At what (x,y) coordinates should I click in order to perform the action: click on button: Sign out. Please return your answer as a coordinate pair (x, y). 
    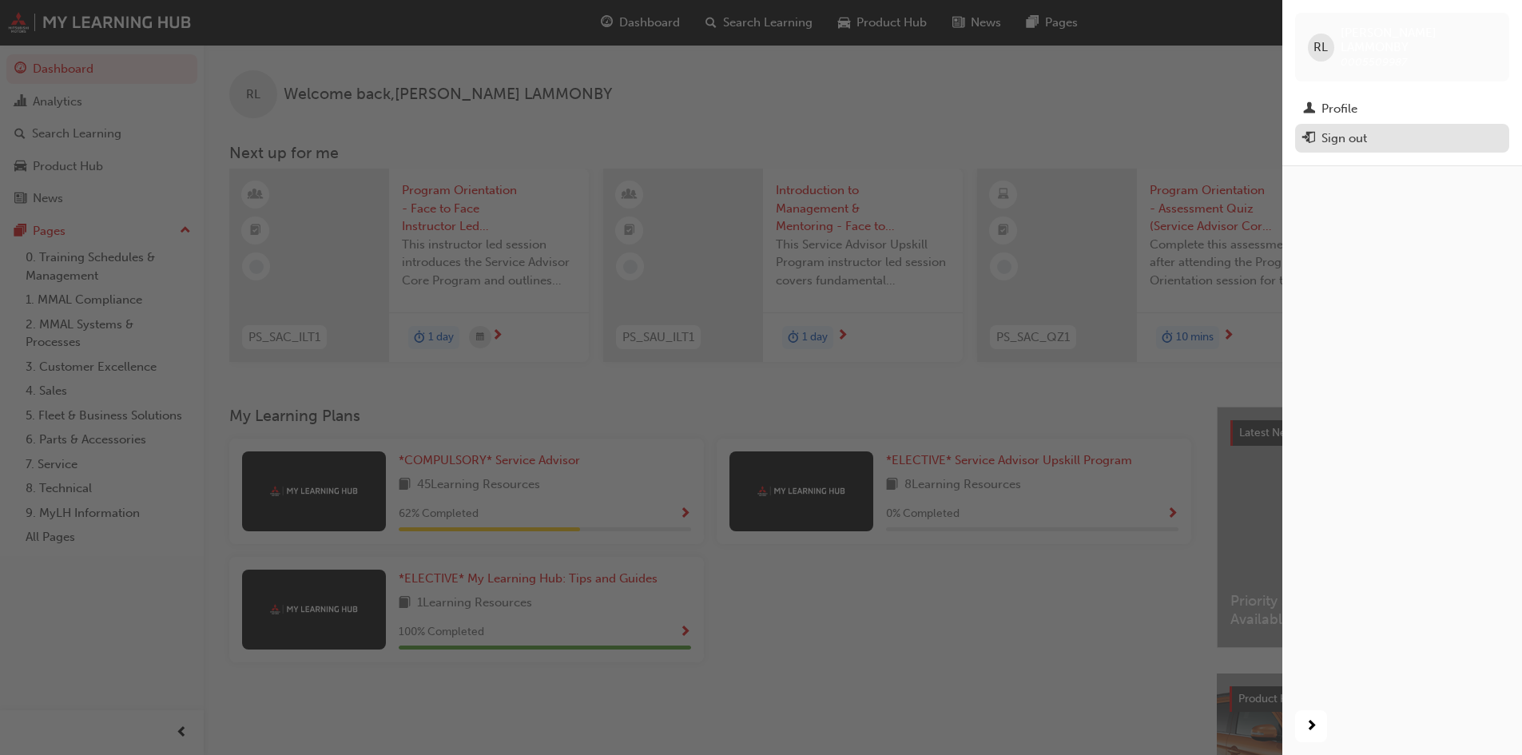
    Looking at the image, I should click on (1402, 138).